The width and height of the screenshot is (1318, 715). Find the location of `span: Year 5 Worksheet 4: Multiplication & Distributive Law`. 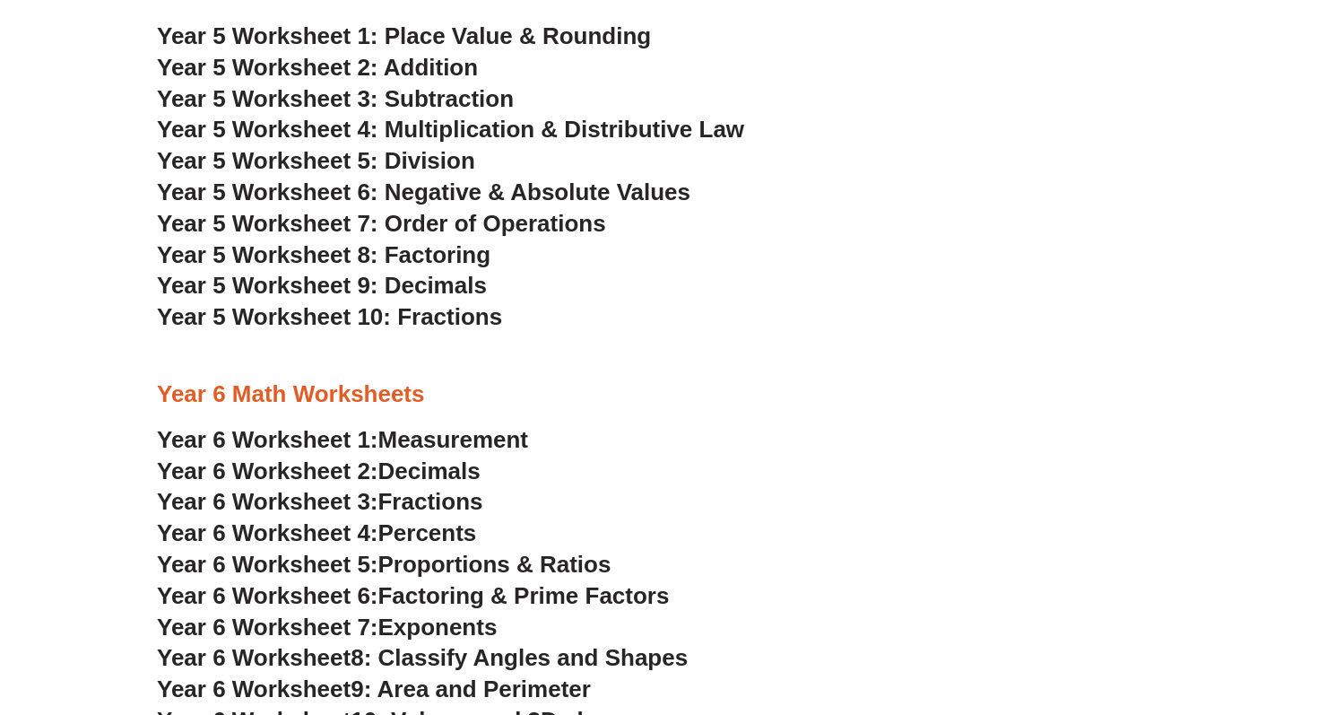

span: Year 5 Worksheet 4: Multiplication & Distributive Law is located at coordinates (450, 129).